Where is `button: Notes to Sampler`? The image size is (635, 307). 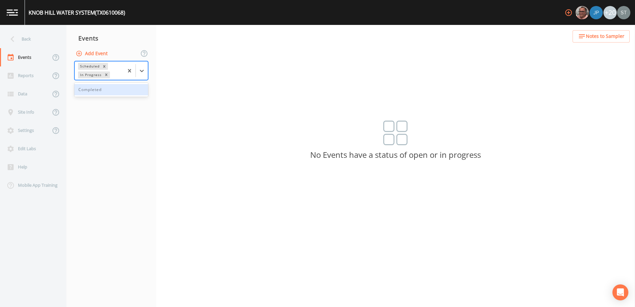 button: Notes to Sampler is located at coordinates (601, 36).